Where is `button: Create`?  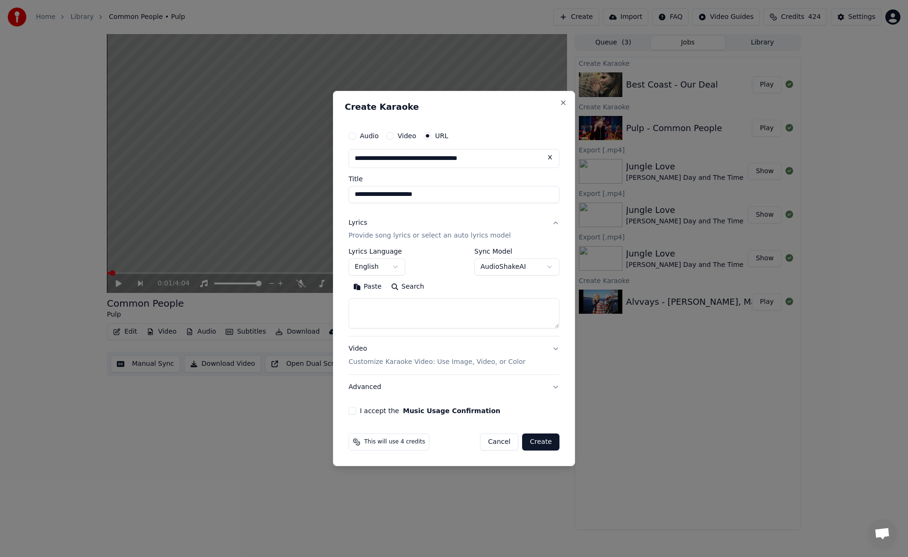 button: Create is located at coordinates (541, 442).